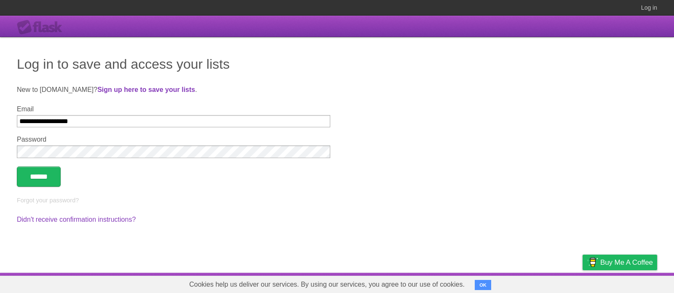  Describe the element at coordinates (626, 262) in the screenshot. I see `span: Buy me a coffee` at that location.